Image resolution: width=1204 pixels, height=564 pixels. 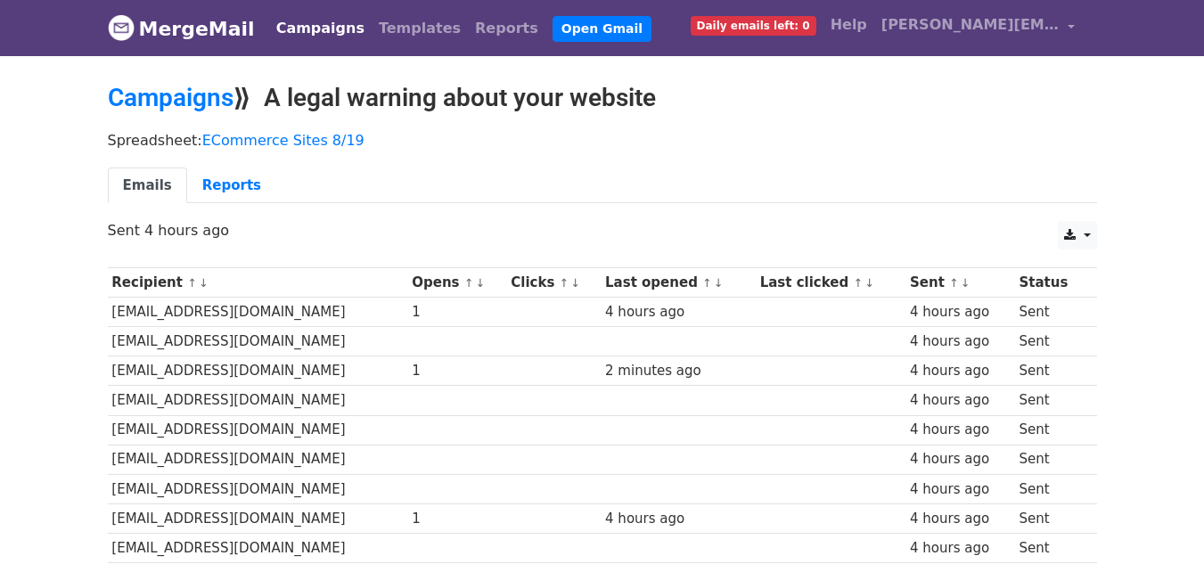 What do you see at coordinates (456, 282) in the screenshot?
I see `th: Opens` at bounding box center [456, 282].